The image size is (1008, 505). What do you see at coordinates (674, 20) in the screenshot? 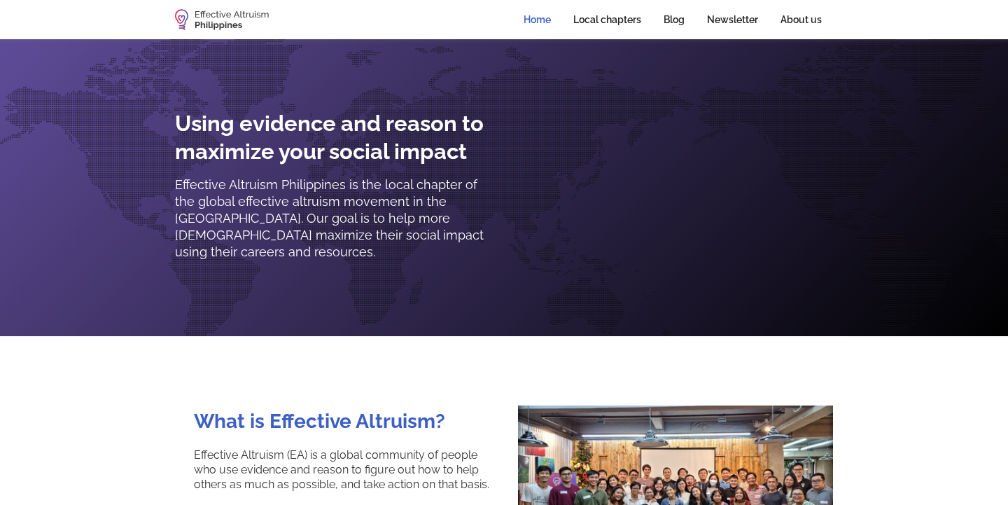
I see `a: Blog` at bounding box center [674, 20].